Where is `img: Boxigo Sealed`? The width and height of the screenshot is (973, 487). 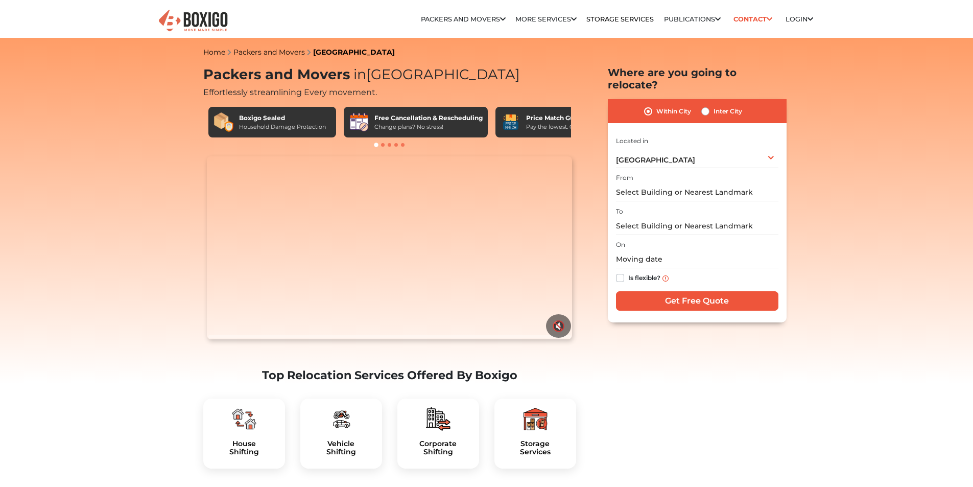 img: Boxigo Sealed is located at coordinates (224, 122).